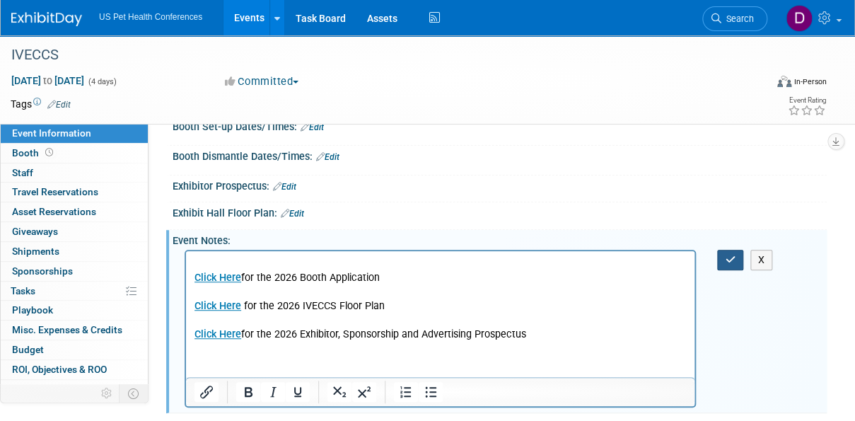  Describe the element at coordinates (52, 133) in the screenshot. I see `span: Event Information` at that location.